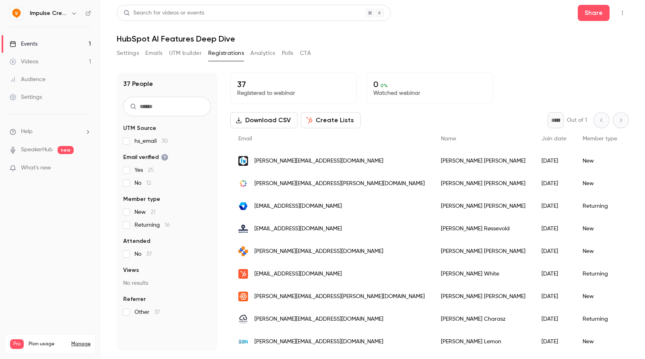  Describe the element at coordinates (243, 341) in the screenshot. I see `img: strengthbynumbers.com` at that location.